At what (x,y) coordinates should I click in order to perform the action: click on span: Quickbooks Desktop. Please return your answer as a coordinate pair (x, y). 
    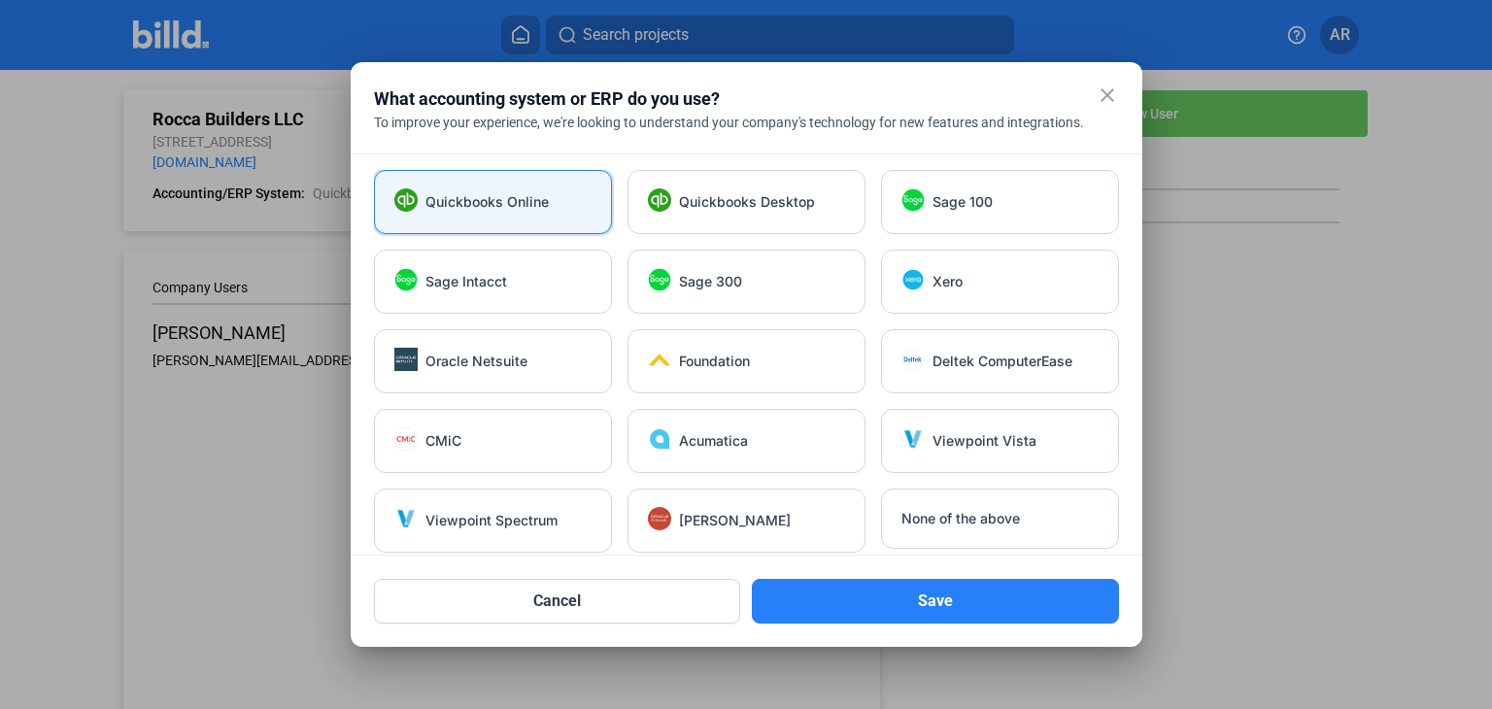
    Looking at the image, I should click on (747, 202).